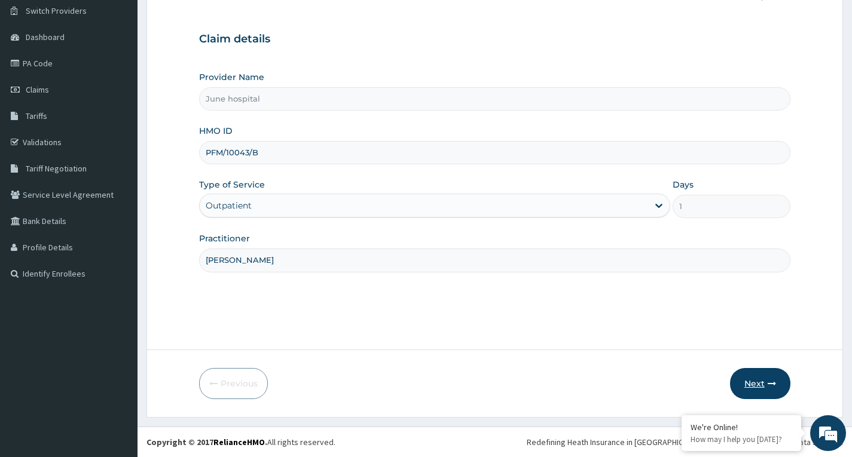 This screenshot has height=457, width=852. I want to click on label: Practitioner, so click(224, 238).